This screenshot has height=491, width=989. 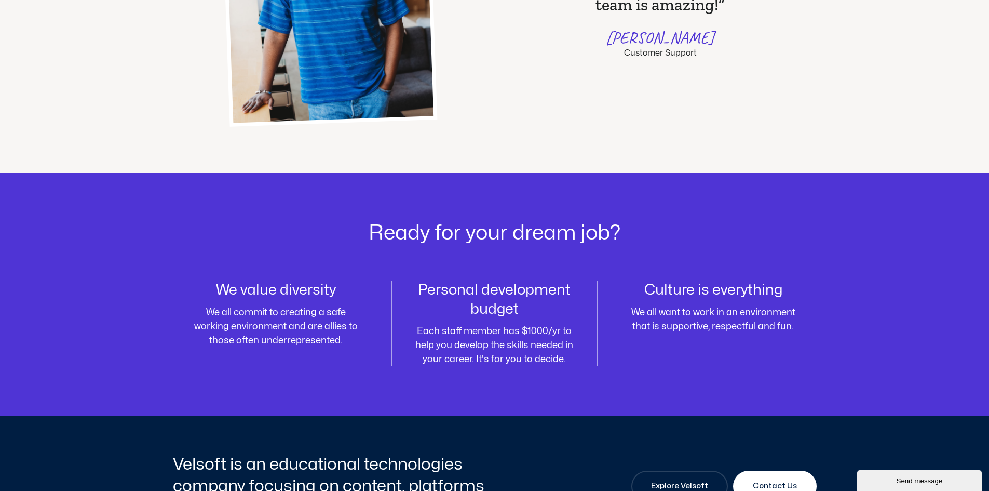 I want to click on p: We all want to work in an environment that is supportive, respectful and fun., so click(x=713, y=319).